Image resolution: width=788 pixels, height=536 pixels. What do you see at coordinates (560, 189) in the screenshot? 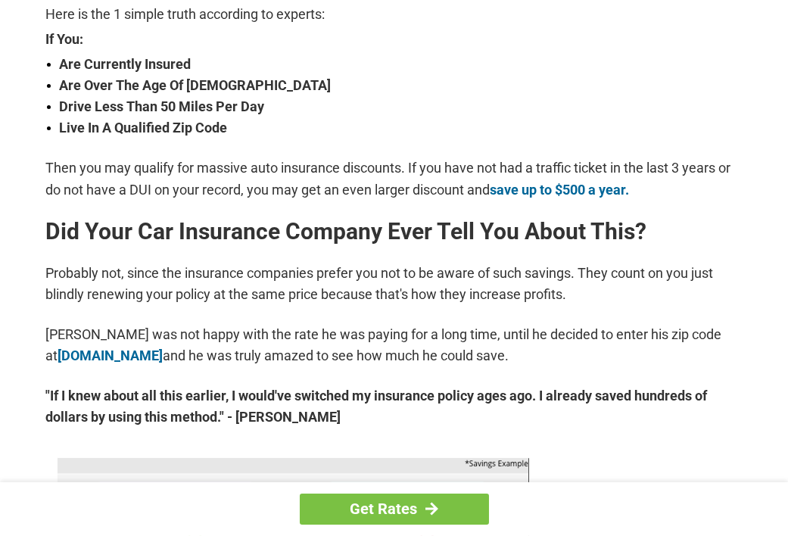
I see `a: save up to $500 a year.` at bounding box center [560, 189].